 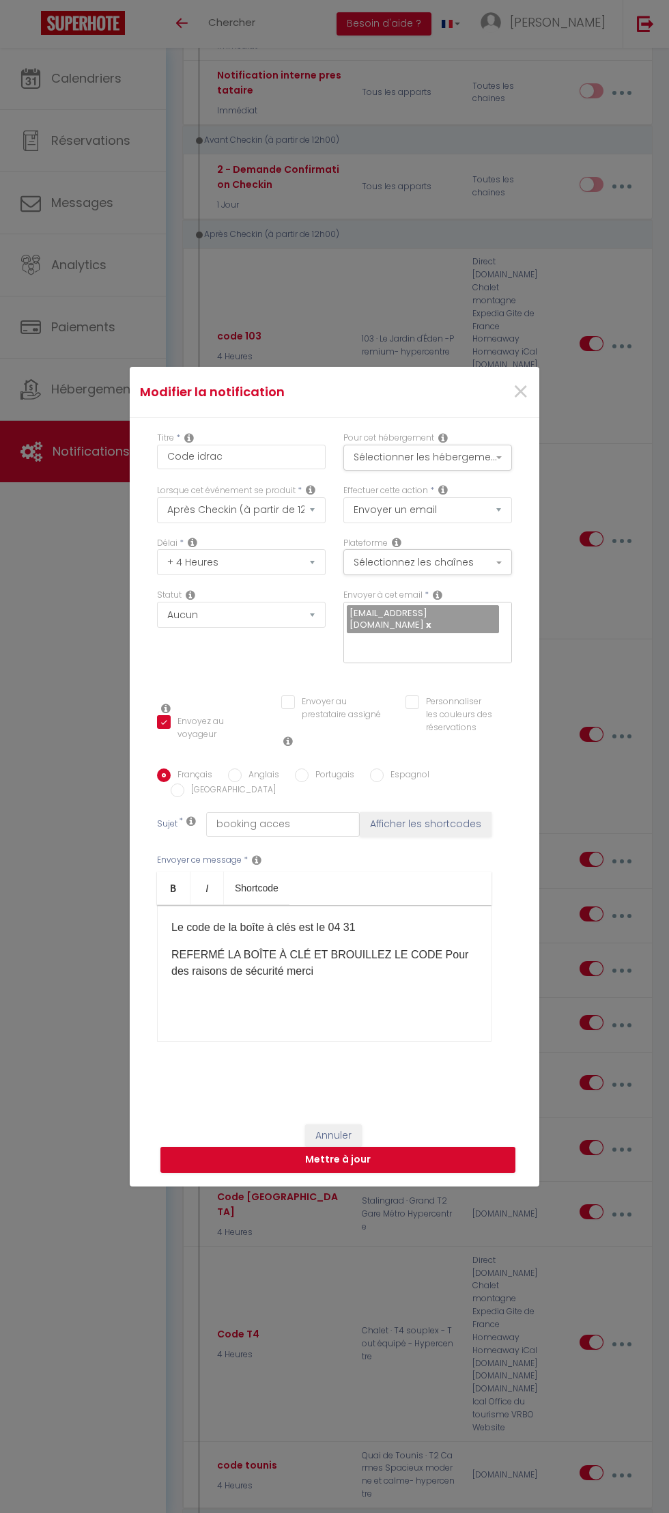 I want to click on p: Le code de la boîte à clés est le 04 31, so click(x=324, y=928).